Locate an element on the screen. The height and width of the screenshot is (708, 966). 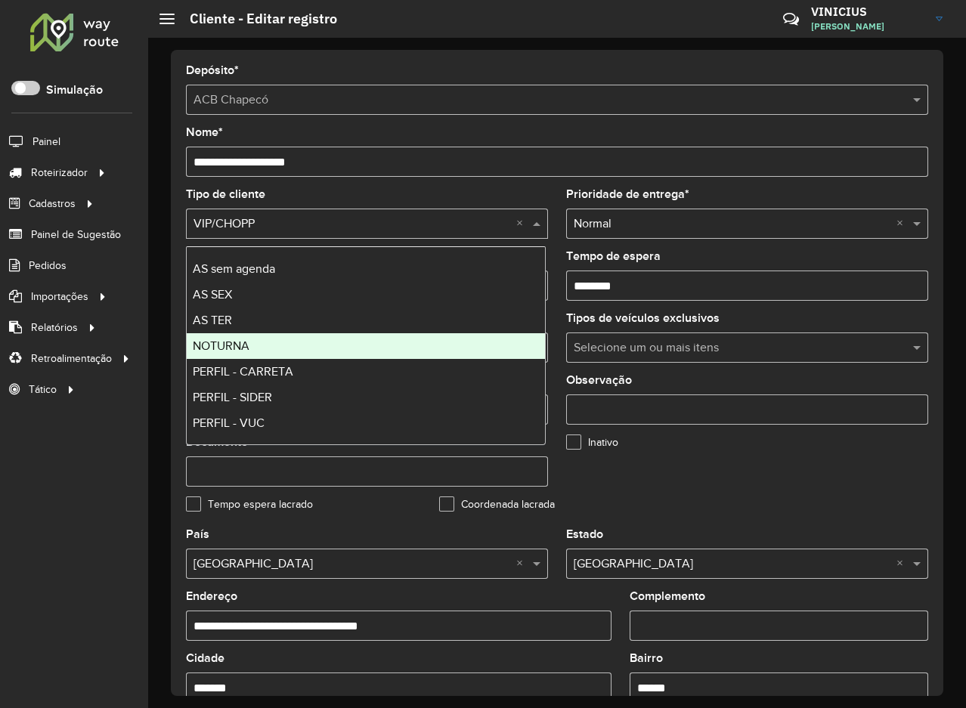
span: AS SEX is located at coordinates (212, 294).